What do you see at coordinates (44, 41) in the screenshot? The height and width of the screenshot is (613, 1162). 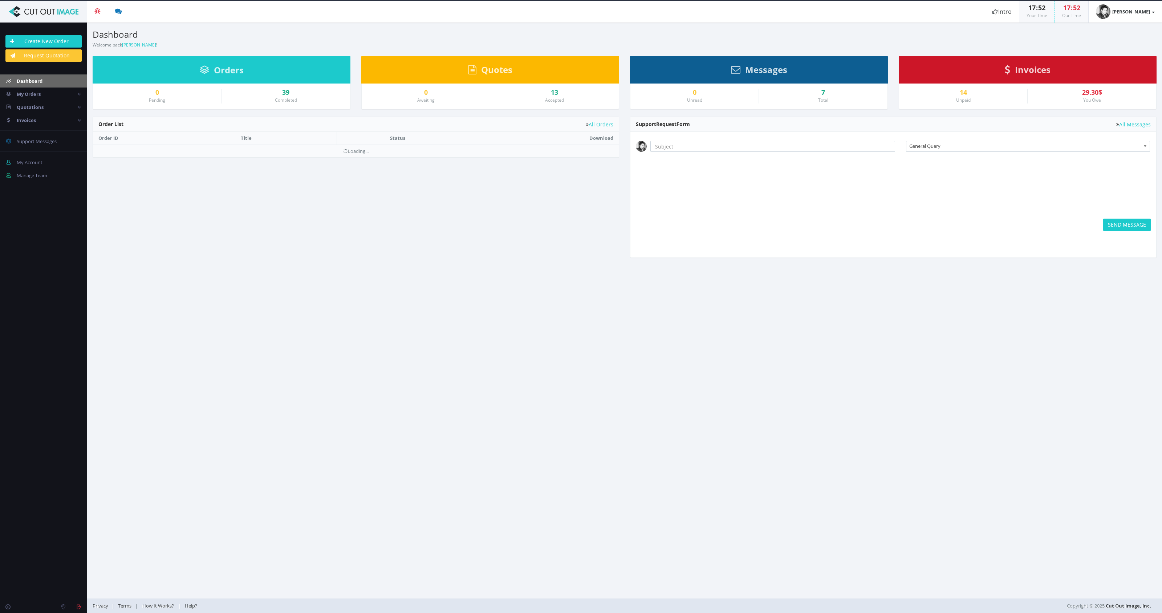 I see `a: Create New Order` at bounding box center [44, 41].